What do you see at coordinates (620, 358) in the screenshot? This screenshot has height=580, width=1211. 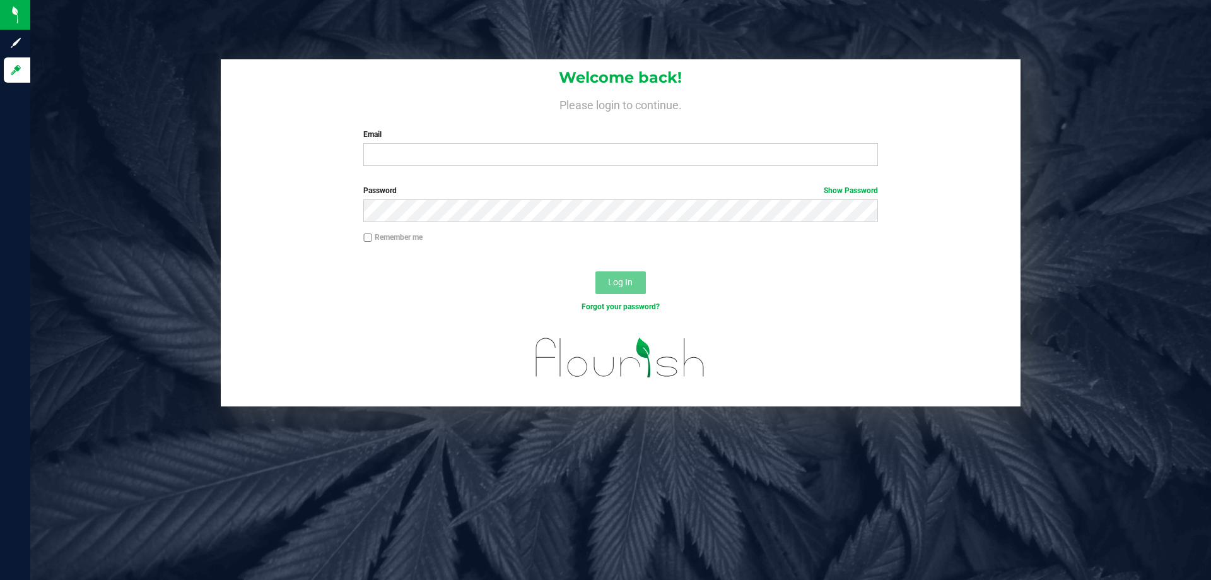 I see `img: flourish_logo.svg` at bounding box center [620, 358].